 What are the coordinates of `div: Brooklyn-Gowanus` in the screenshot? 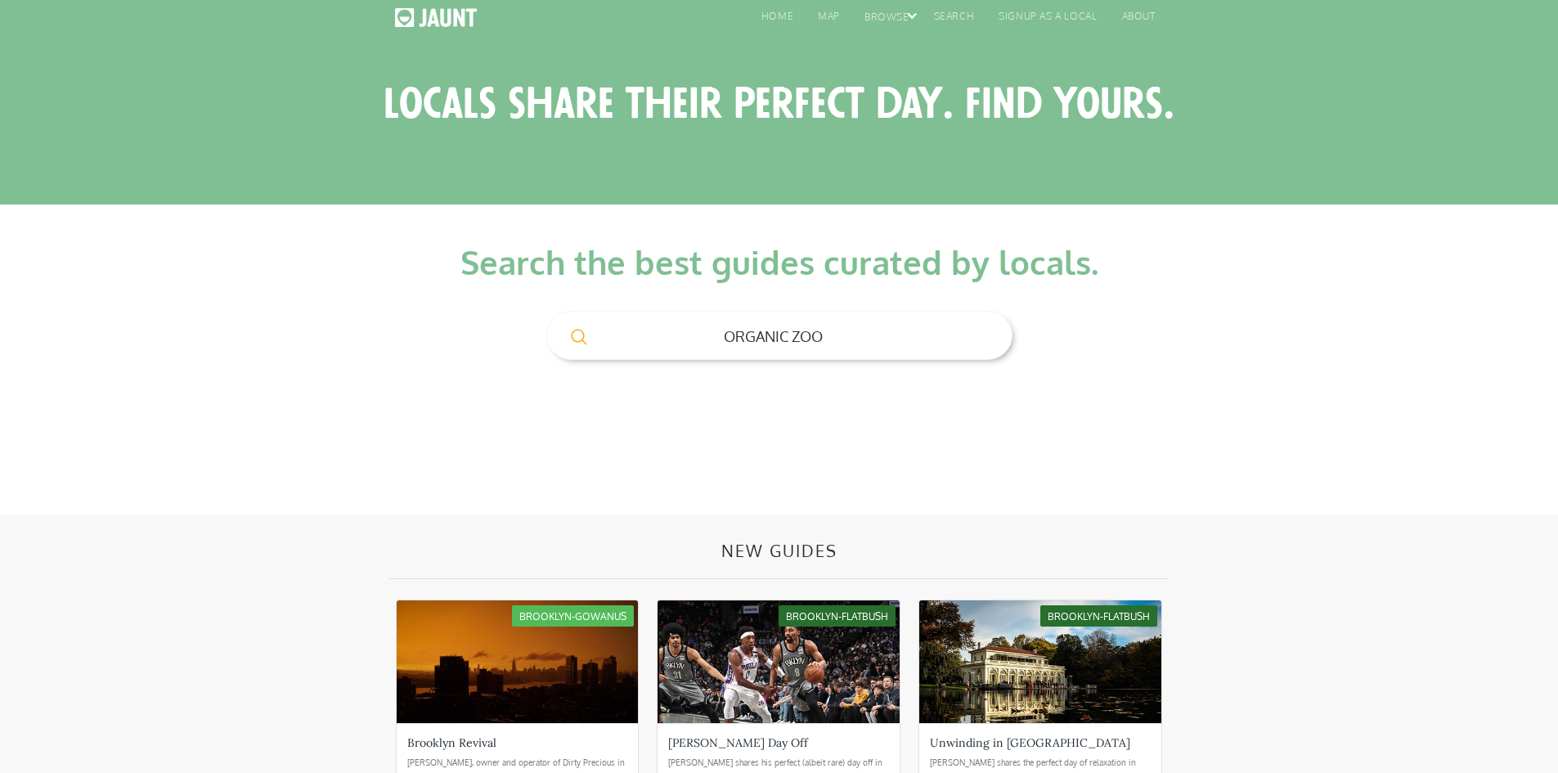 It's located at (572, 616).